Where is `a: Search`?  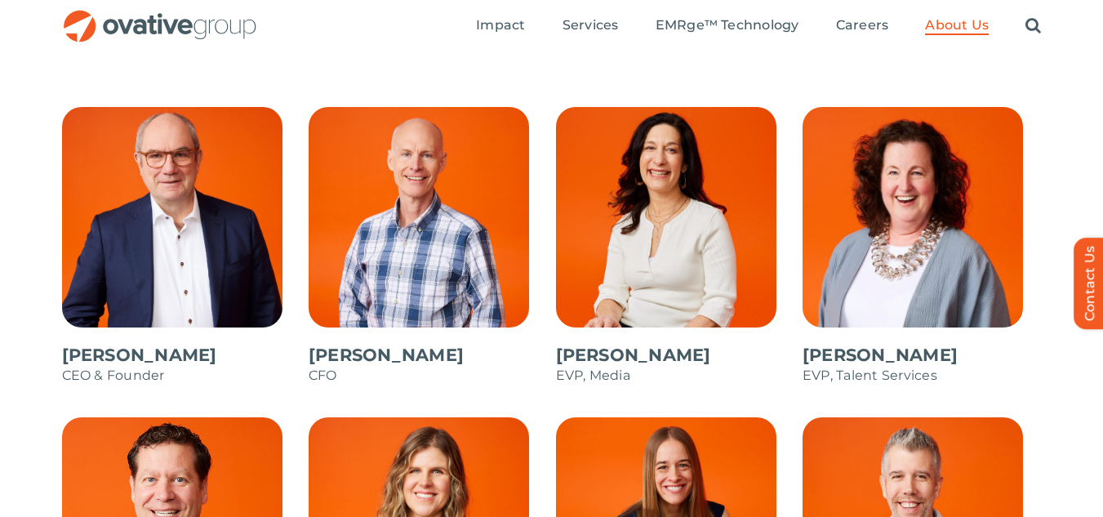
a: Search is located at coordinates (1033, 26).